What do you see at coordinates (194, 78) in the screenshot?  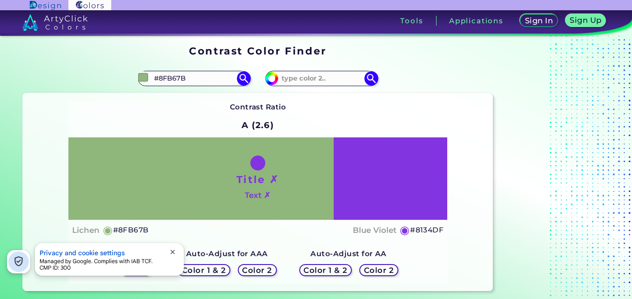 I see `input: type color 1..` at bounding box center [194, 78].